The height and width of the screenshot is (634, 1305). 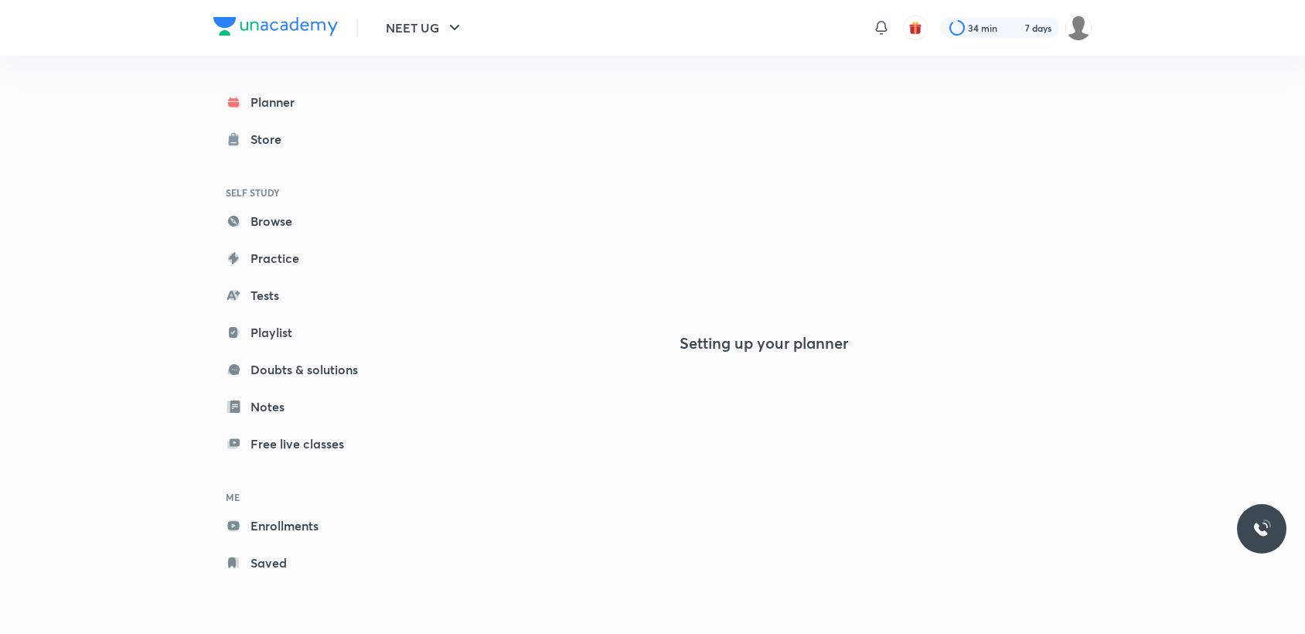 What do you see at coordinates (1015, 28) in the screenshot?
I see `img: streak` at bounding box center [1015, 28].